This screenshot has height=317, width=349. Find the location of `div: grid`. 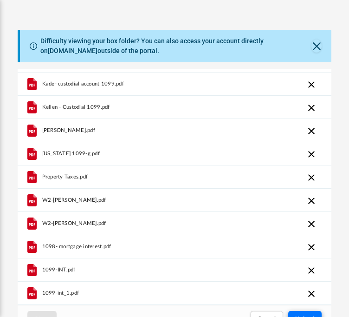

div: grid is located at coordinates (175, 187).